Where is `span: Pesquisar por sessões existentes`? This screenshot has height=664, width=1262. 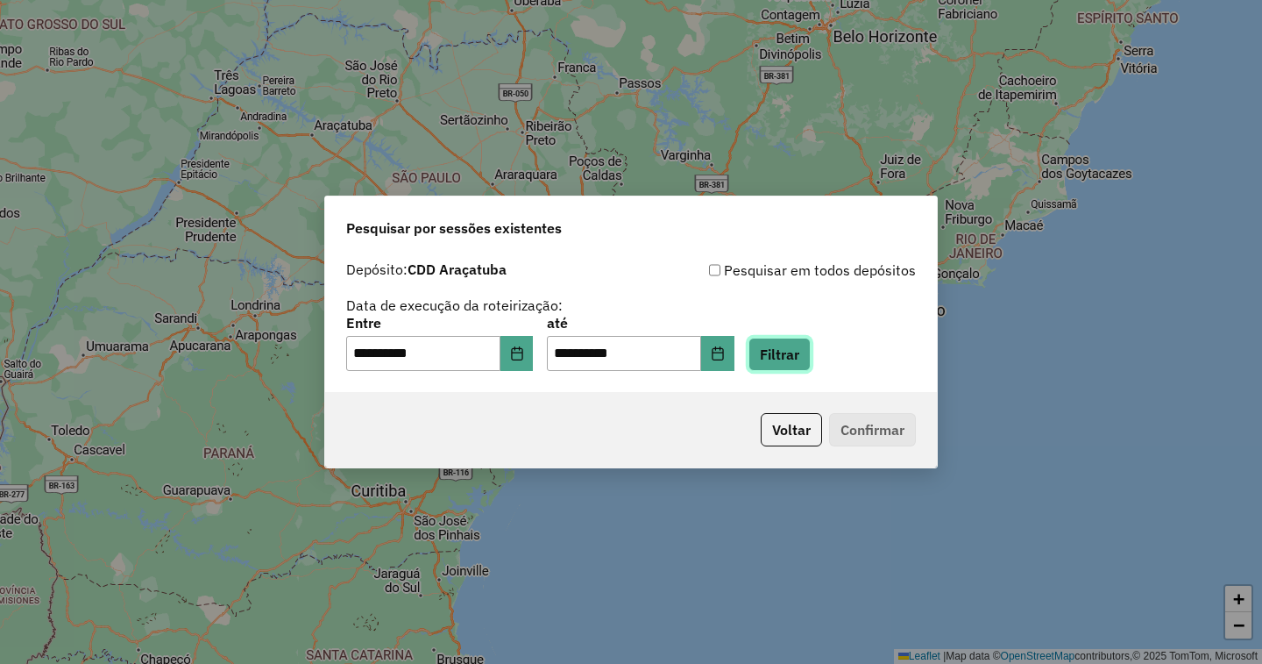 span: Pesquisar por sessões existentes is located at coordinates (454, 228).